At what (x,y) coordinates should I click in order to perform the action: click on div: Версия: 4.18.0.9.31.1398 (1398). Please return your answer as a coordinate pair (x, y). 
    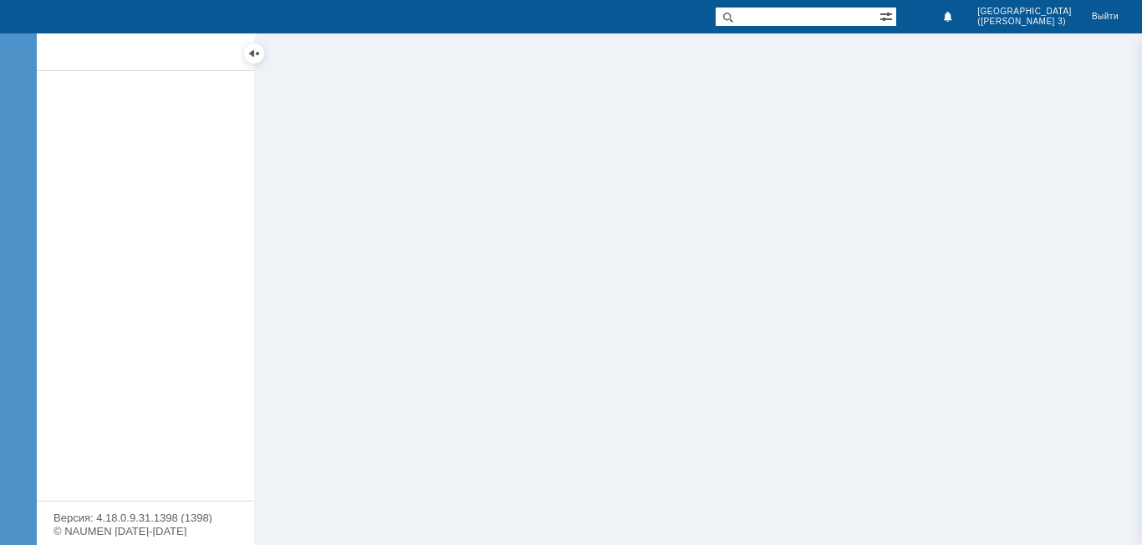
    Looking at the image, I should click on (145, 517).